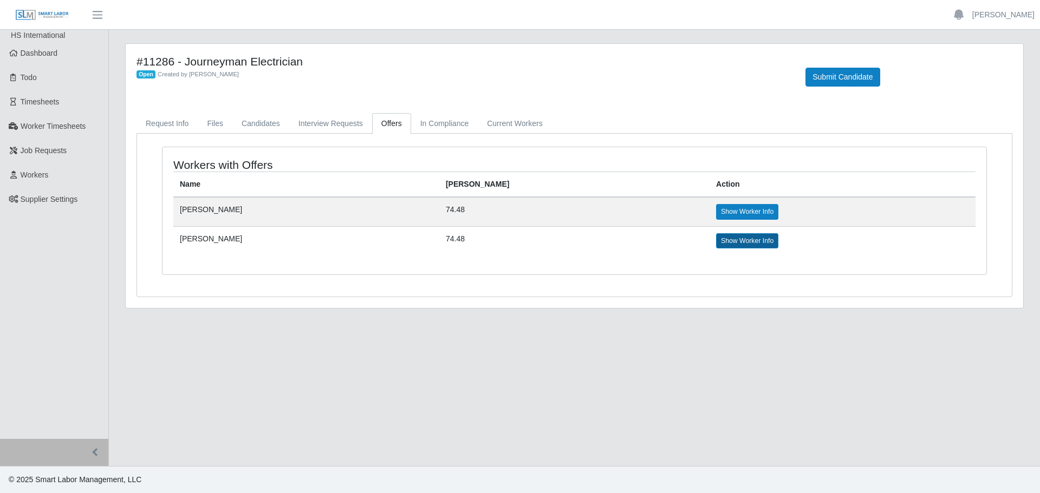  Describe the element at coordinates (842, 185) in the screenshot. I see `th: Action` at that location.